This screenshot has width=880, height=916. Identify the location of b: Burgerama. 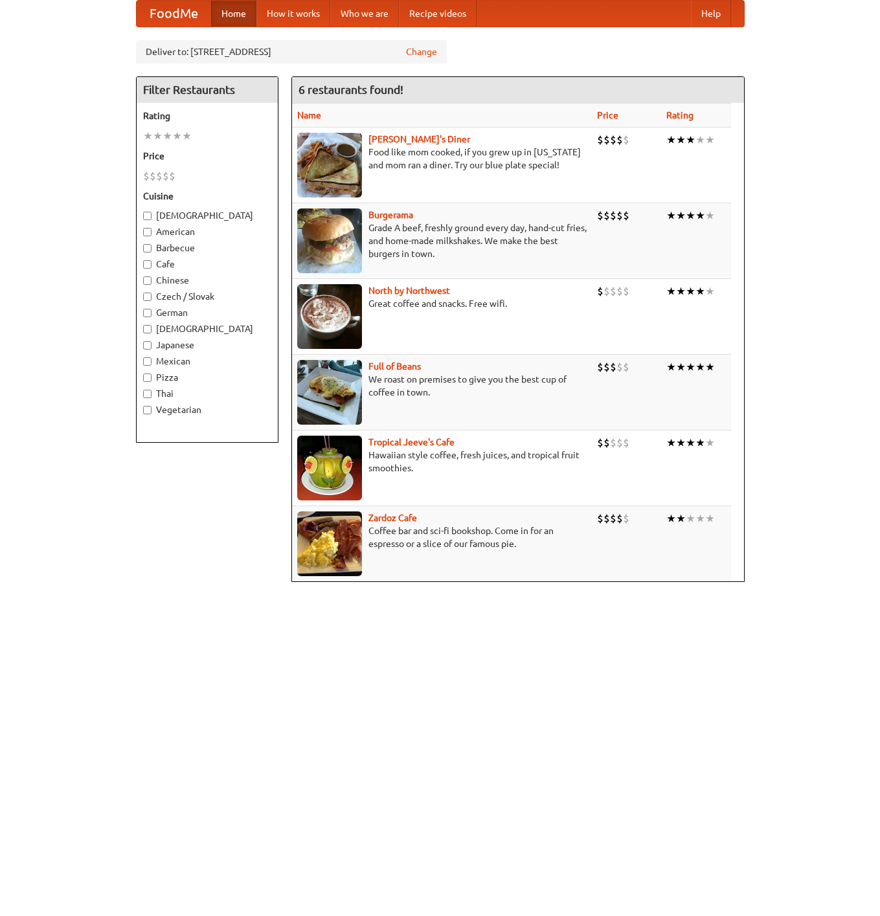
(390, 215).